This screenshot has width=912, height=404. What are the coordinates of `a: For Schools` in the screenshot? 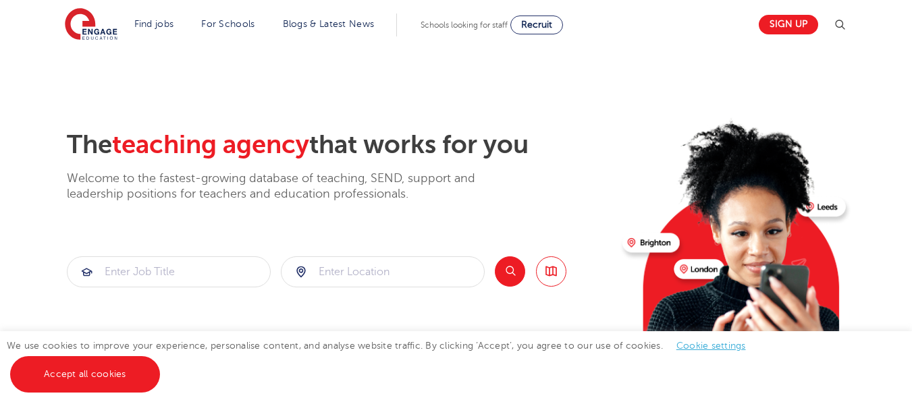 It's located at (228, 24).